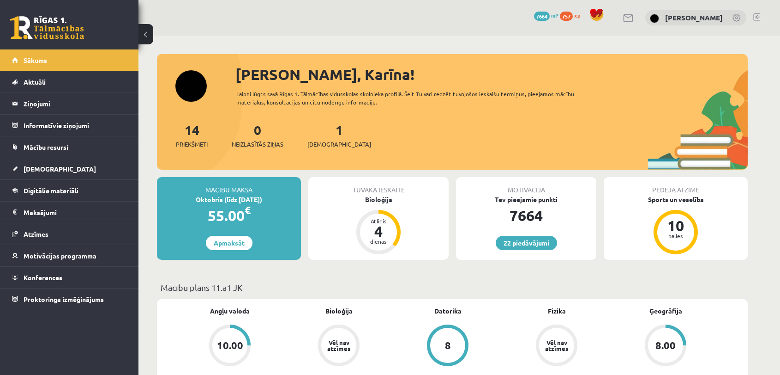 The width and height of the screenshot is (780, 375). Describe the element at coordinates (35, 60) in the screenshot. I see `span: Sākums` at that location.